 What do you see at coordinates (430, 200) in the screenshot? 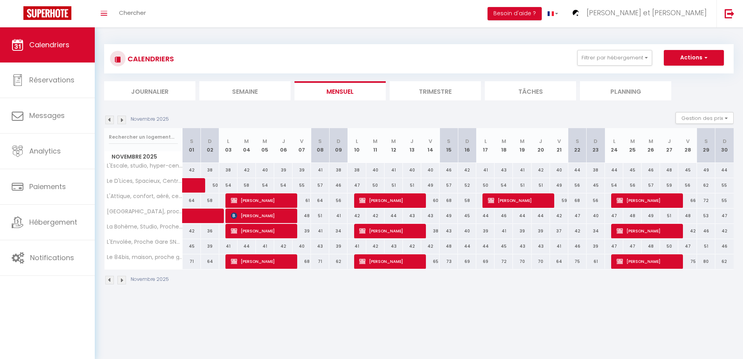
I see `div: 60` at bounding box center [430, 200].